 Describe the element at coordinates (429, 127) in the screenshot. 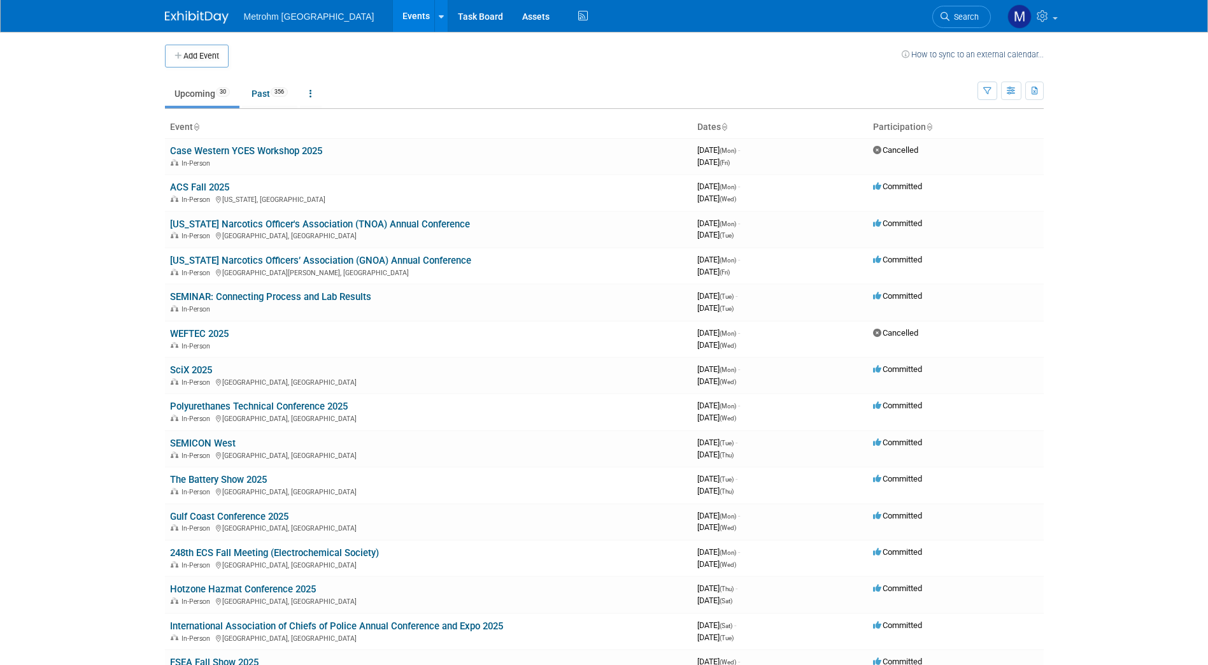

I see `th: Event` at that location.